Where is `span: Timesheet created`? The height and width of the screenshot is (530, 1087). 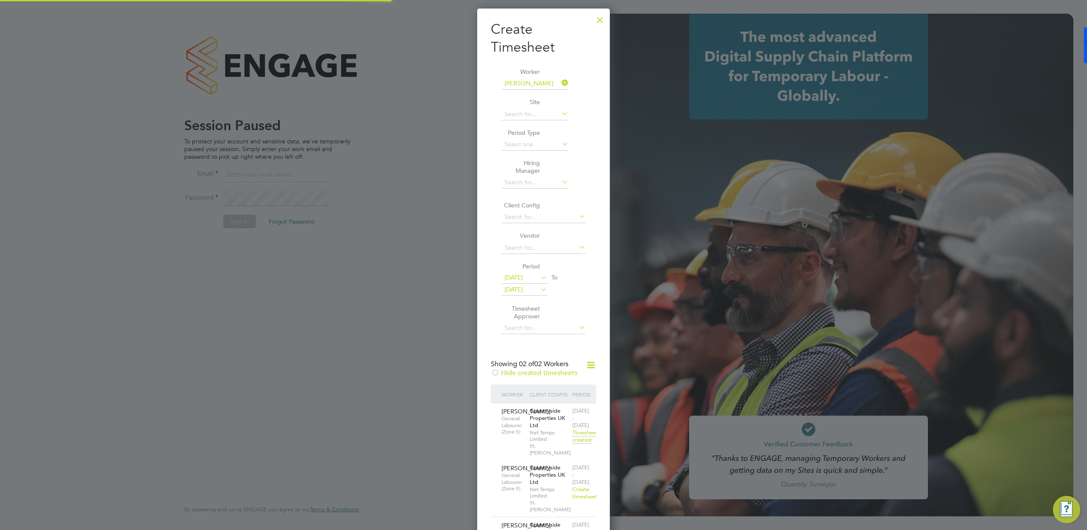
span: Timesheet created is located at coordinates (585, 436).